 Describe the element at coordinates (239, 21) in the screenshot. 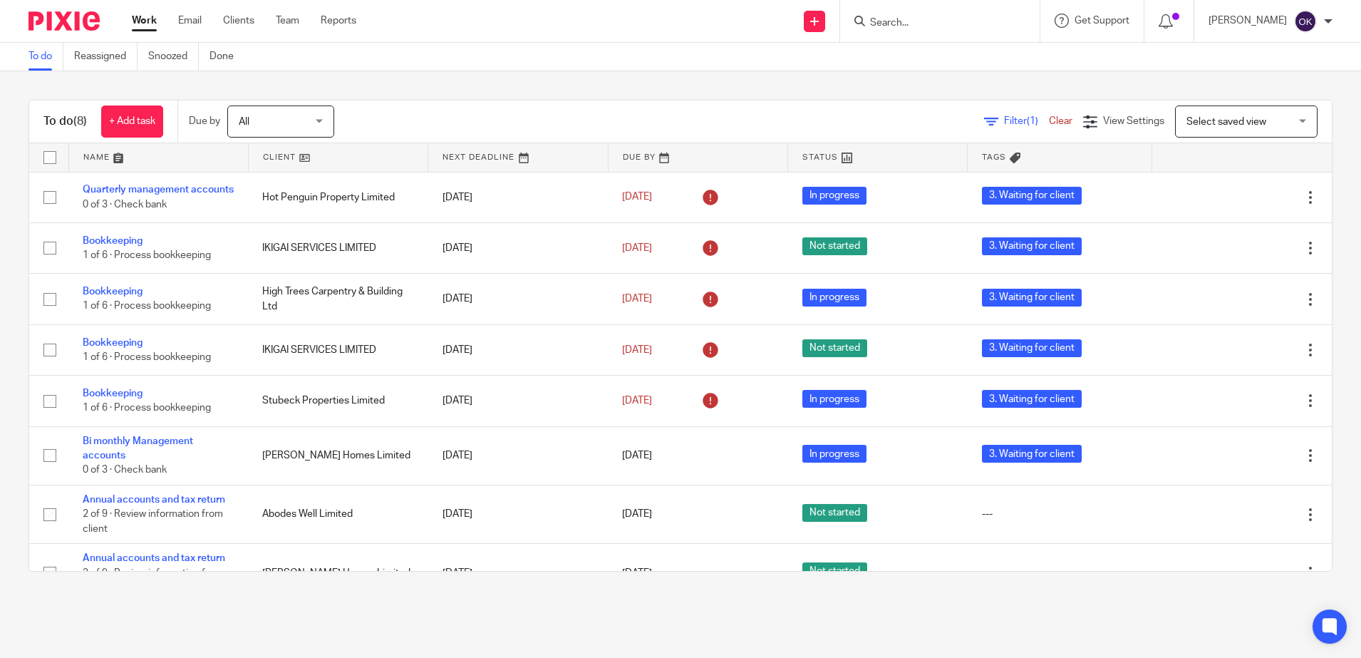

I see `a: Clients` at that location.